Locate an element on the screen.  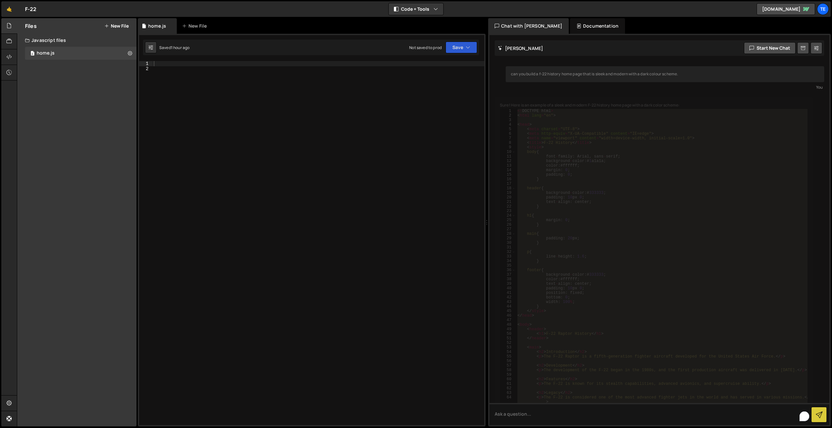
span: 2 is located at coordinates (33, 54).